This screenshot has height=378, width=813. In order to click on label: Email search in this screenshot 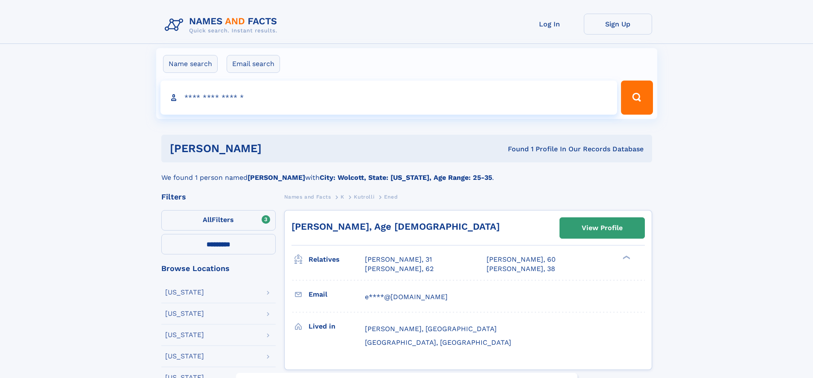, I will do `click(253, 64)`.